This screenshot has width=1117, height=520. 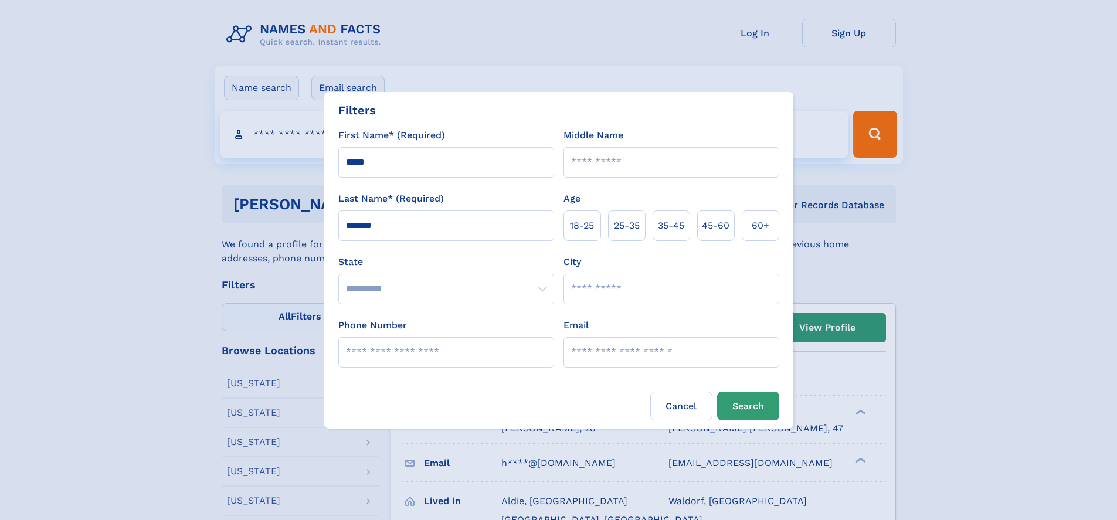 I want to click on label: Middle Name, so click(x=593, y=135).